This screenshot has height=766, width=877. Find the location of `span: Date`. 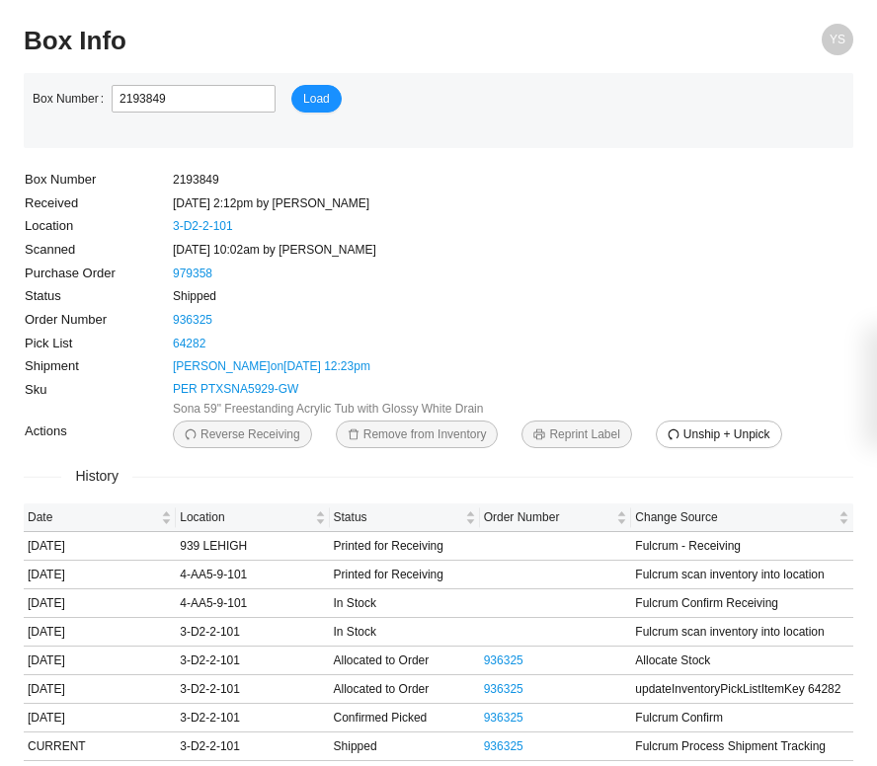

span: Date is located at coordinates (92, 518).